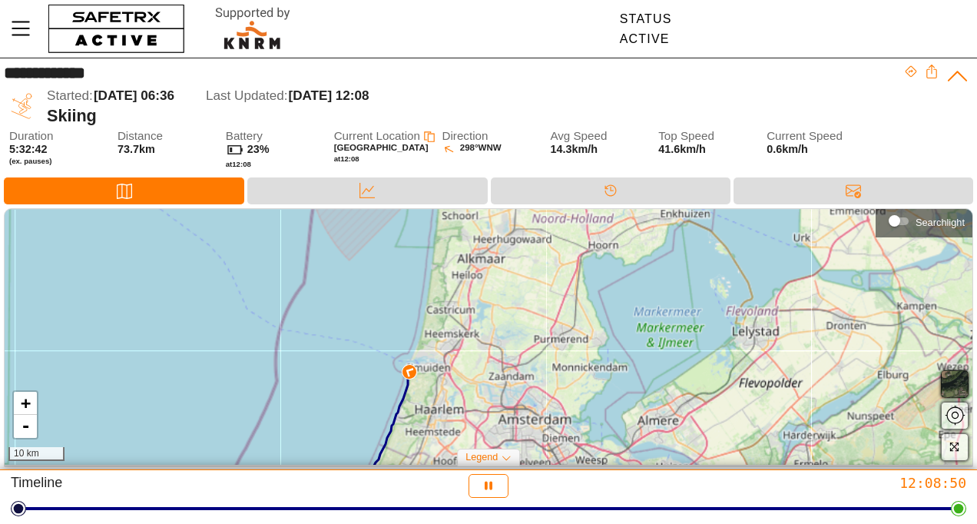 The height and width of the screenshot is (524, 977). I want to click on span: 14.3km/h, so click(574, 149).